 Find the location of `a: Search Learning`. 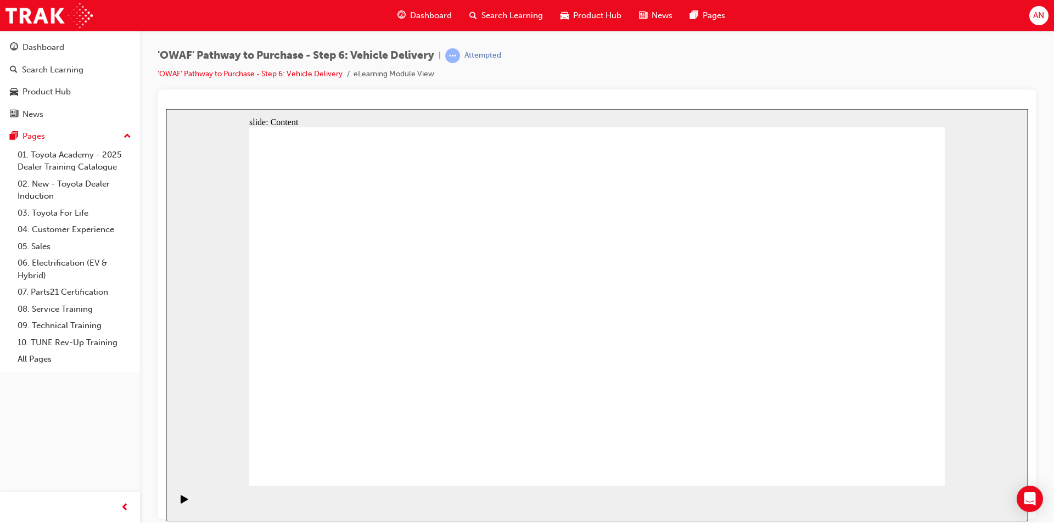

a: Search Learning is located at coordinates (70, 70).